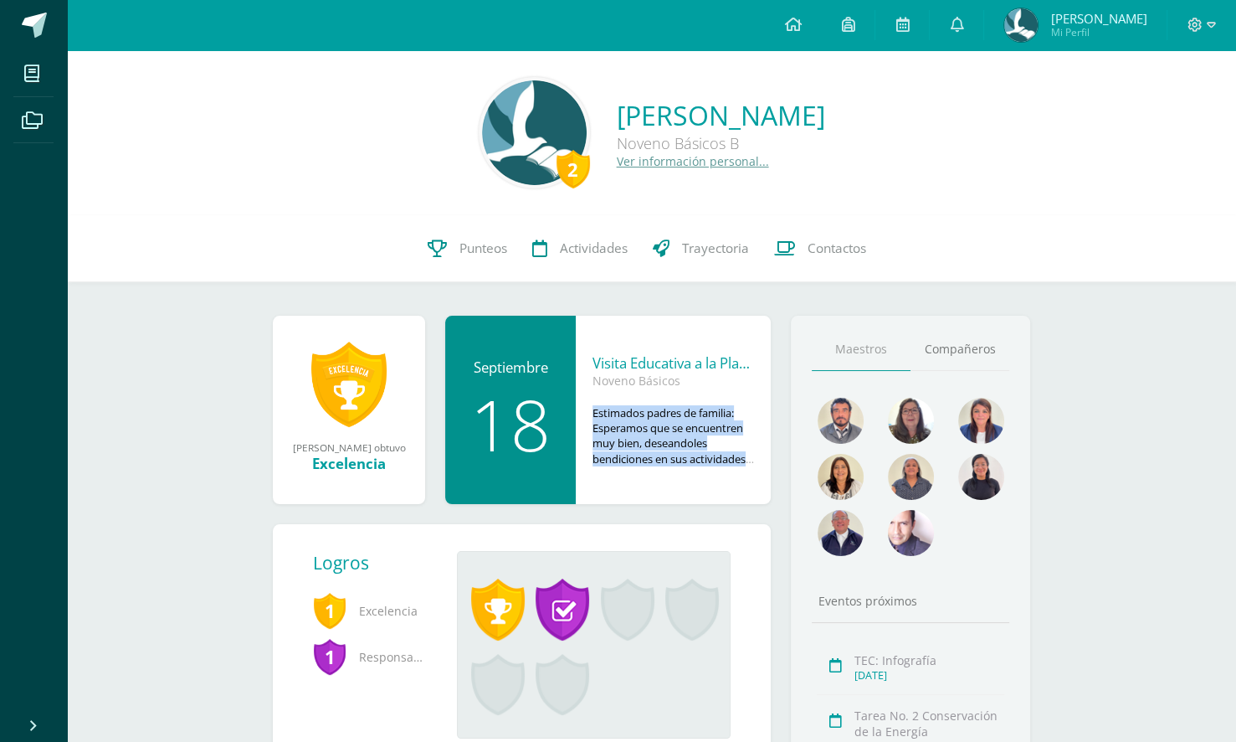  What do you see at coordinates (693, 161) in the screenshot?
I see `a: Ver información personal...` at bounding box center [693, 161].